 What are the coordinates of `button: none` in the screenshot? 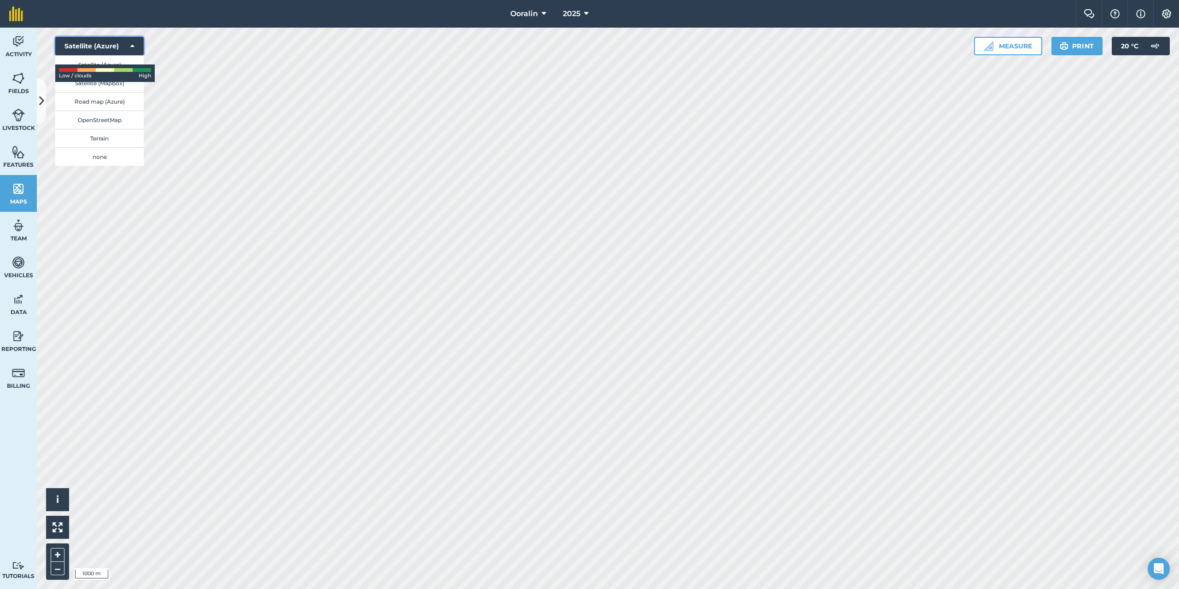 It's located at (100, 157).